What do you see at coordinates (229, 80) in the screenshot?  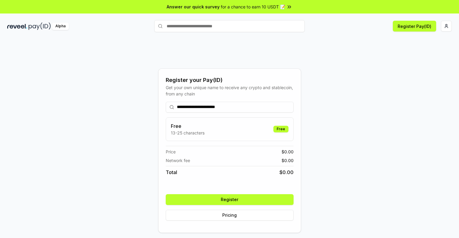 I see `div: Register your Pay(ID)` at bounding box center [229, 80].